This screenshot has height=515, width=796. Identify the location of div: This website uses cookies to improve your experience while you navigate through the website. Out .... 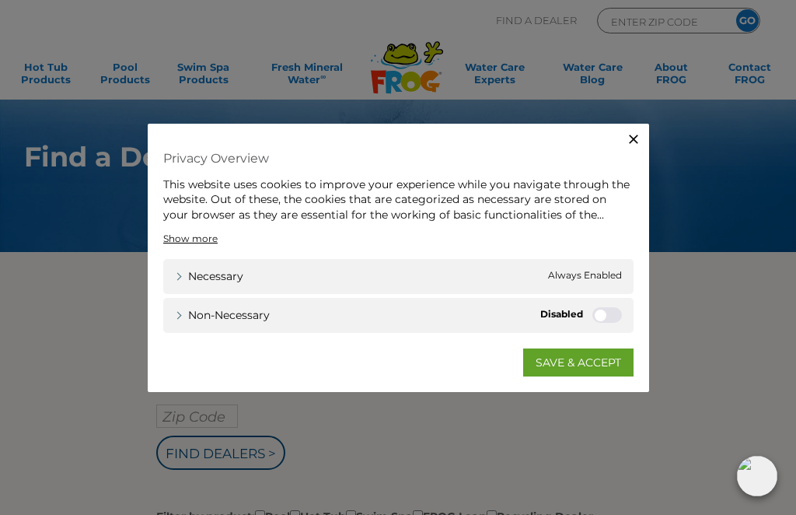
(398, 199).